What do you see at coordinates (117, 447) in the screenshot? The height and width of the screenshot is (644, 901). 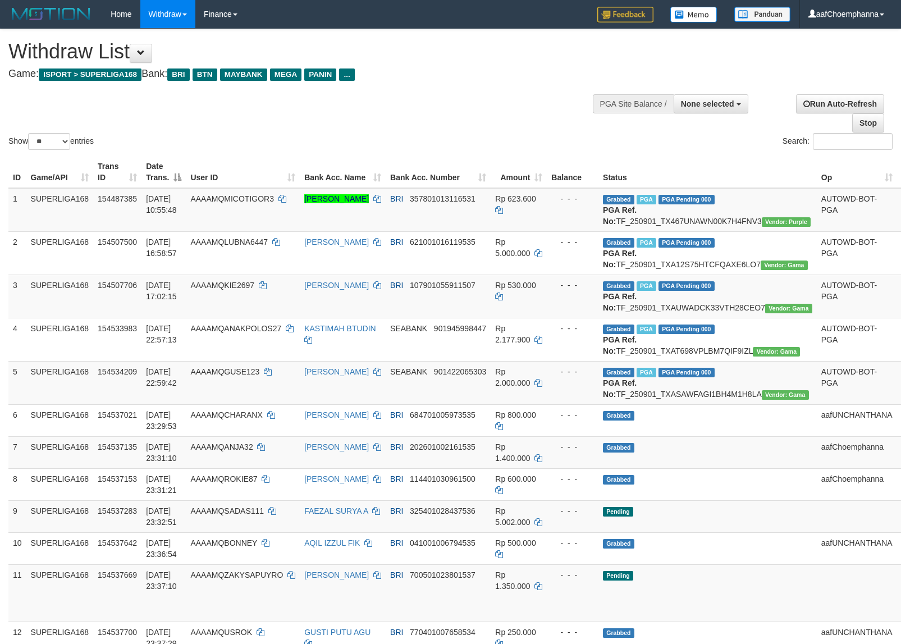 I see `span: 154537135` at bounding box center [117, 447].